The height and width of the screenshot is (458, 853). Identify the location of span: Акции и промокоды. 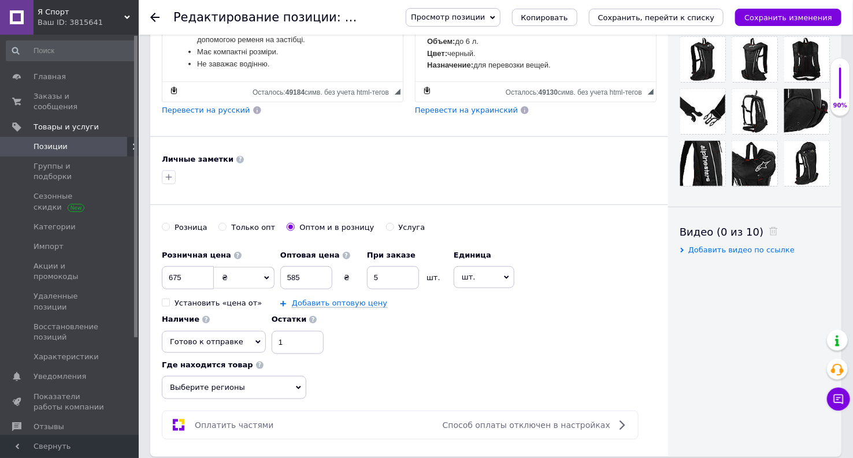
(70, 272).